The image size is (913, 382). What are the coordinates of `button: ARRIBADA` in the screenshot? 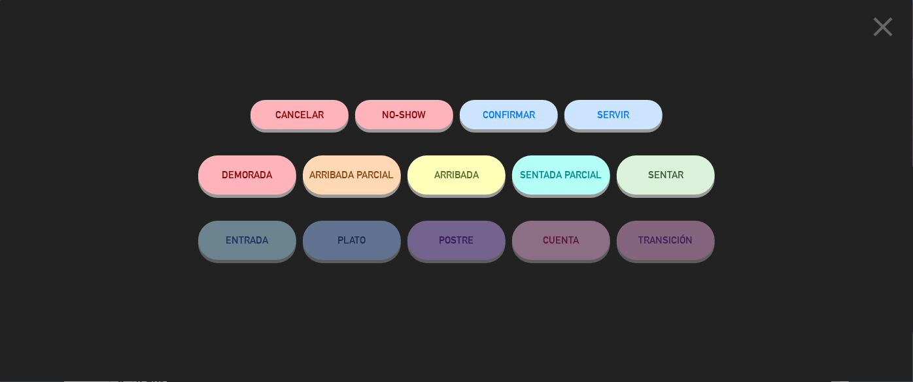 It's located at (456, 175).